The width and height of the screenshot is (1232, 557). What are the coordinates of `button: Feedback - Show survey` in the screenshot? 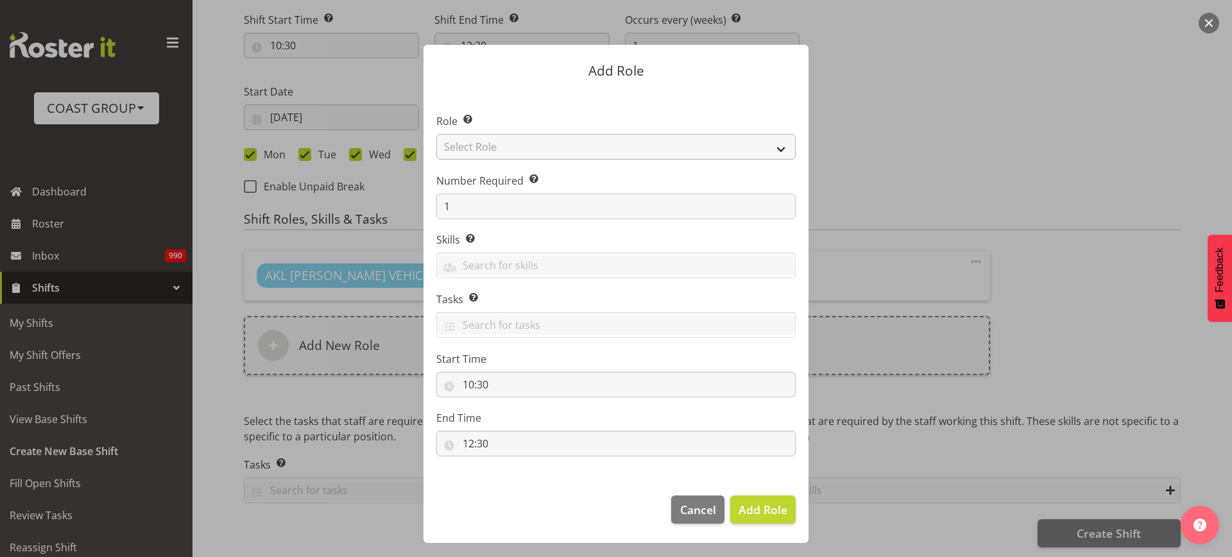 It's located at (1219, 278).